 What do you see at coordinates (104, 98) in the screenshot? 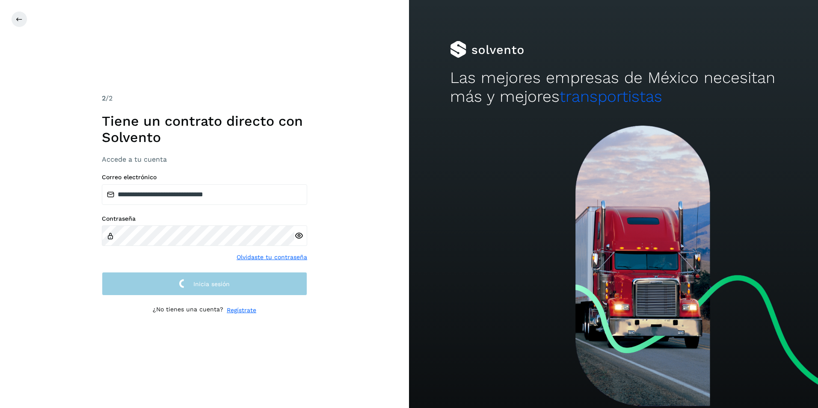
I see `span: 2` at bounding box center [104, 98].